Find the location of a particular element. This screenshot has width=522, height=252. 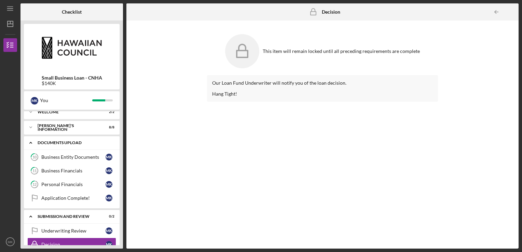

tspan: 12 is located at coordinates (35, 185).